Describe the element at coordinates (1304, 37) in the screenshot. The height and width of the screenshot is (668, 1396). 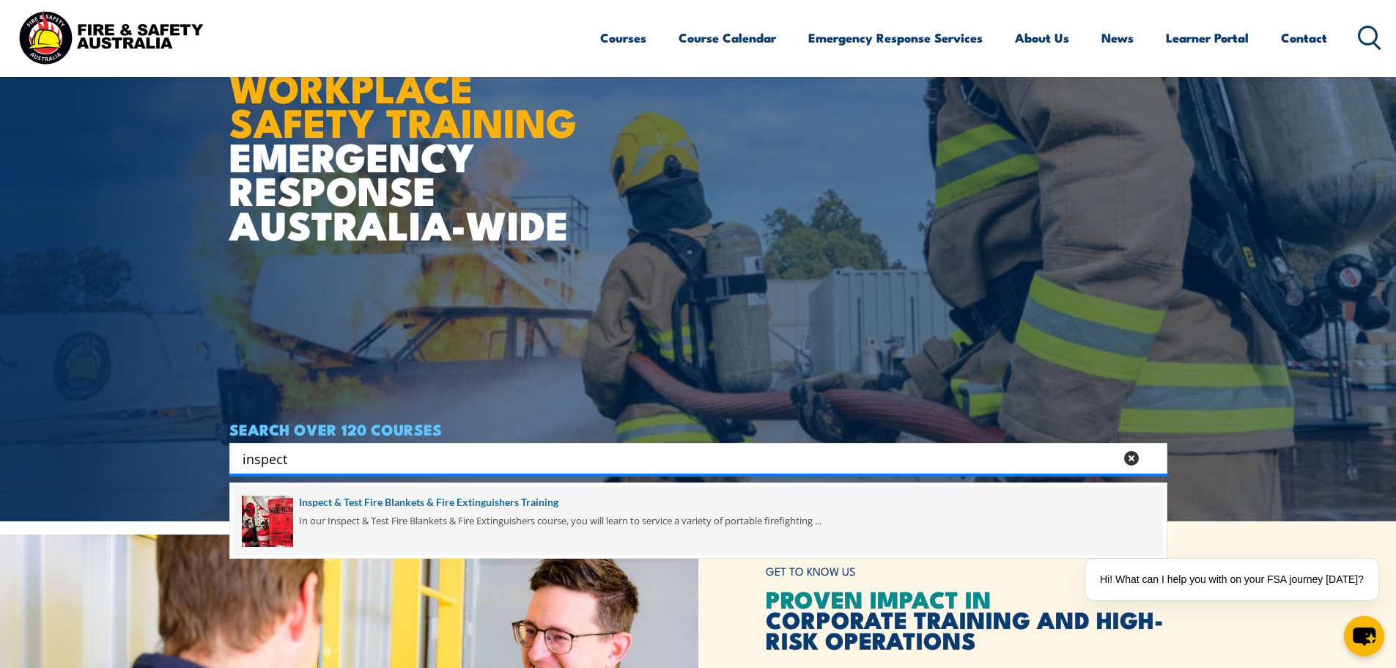
I see `a: Contact` at that location.